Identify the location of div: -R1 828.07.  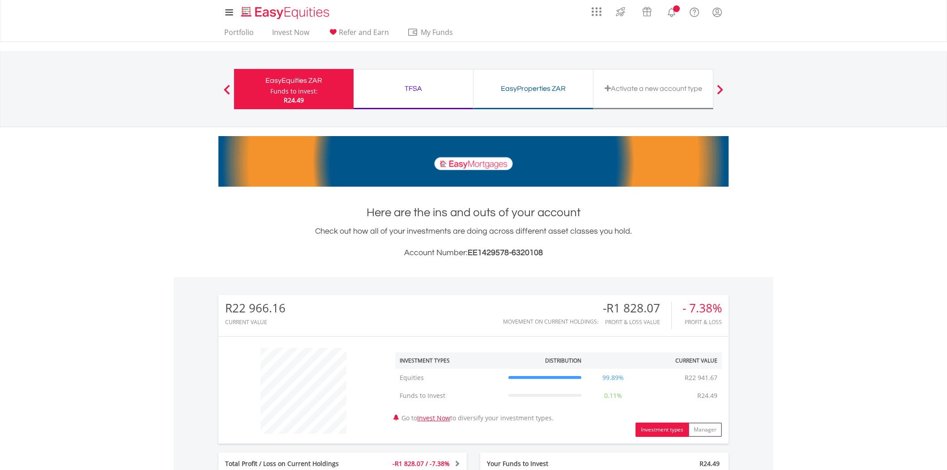
(637, 308).